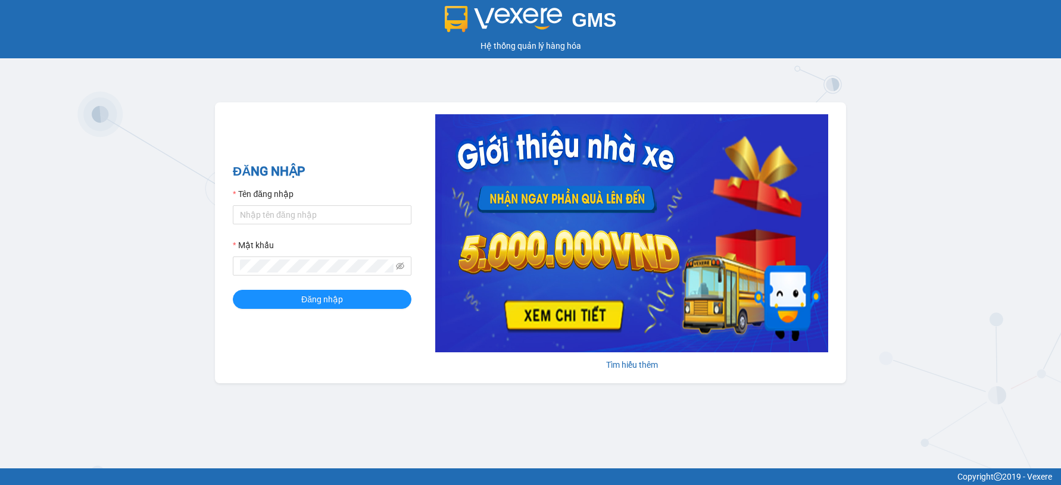 This screenshot has height=485, width=1061. What do you see at coordinates (322, 300) in the screenshot?
I see `span: Đăng nhập` at bounding box center [322, 300].